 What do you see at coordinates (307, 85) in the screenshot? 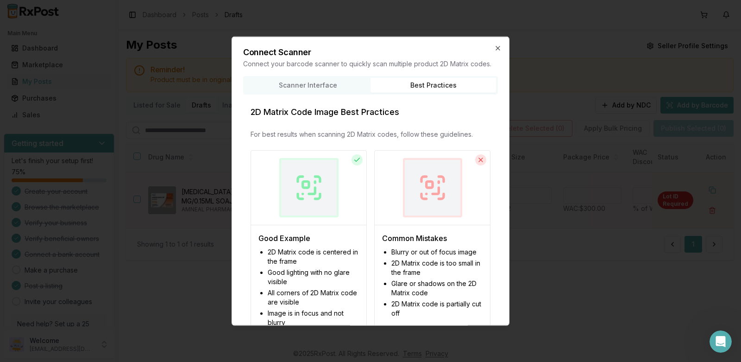
I see `button: Scanner Interface` at bounding box center [307, 85].